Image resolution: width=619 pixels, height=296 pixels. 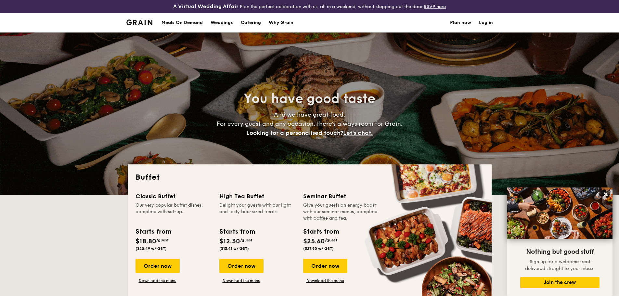 I want to click on span: ($13.41 w/ GST), so click(x=234, y=249).